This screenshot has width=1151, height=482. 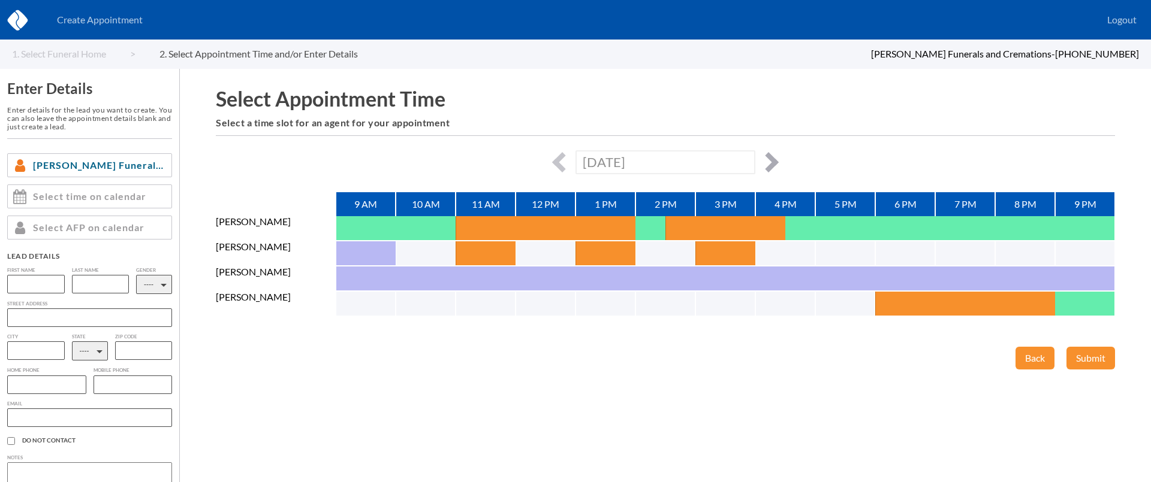 What do you see at coordinates (605, 204) in the screenshot?
I see `div: 1 PM` at bounding box center [605, 204].